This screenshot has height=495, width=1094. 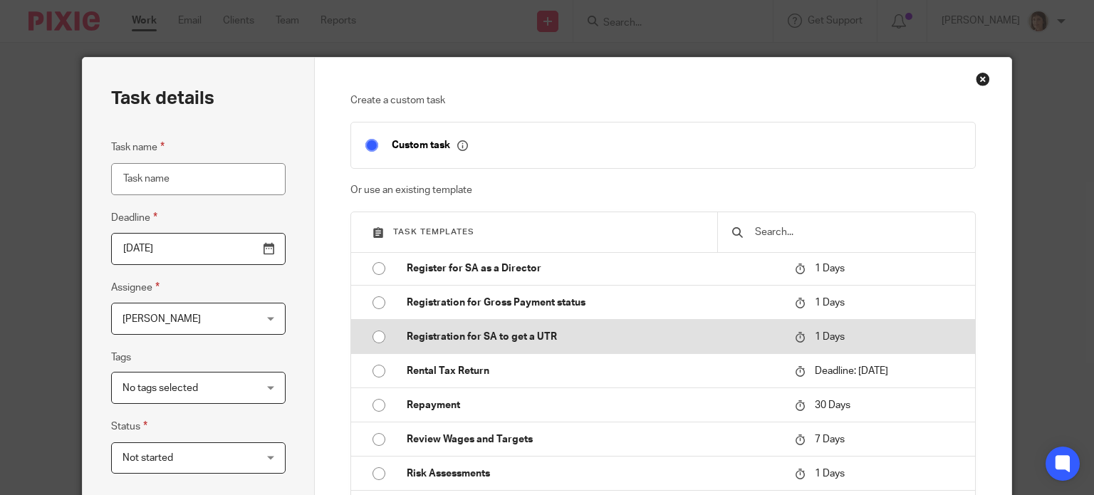 What do you see at coordinates (663, 100) in the screenshot?
I see `p: Create a custom task` at bounding box center [663, 100].